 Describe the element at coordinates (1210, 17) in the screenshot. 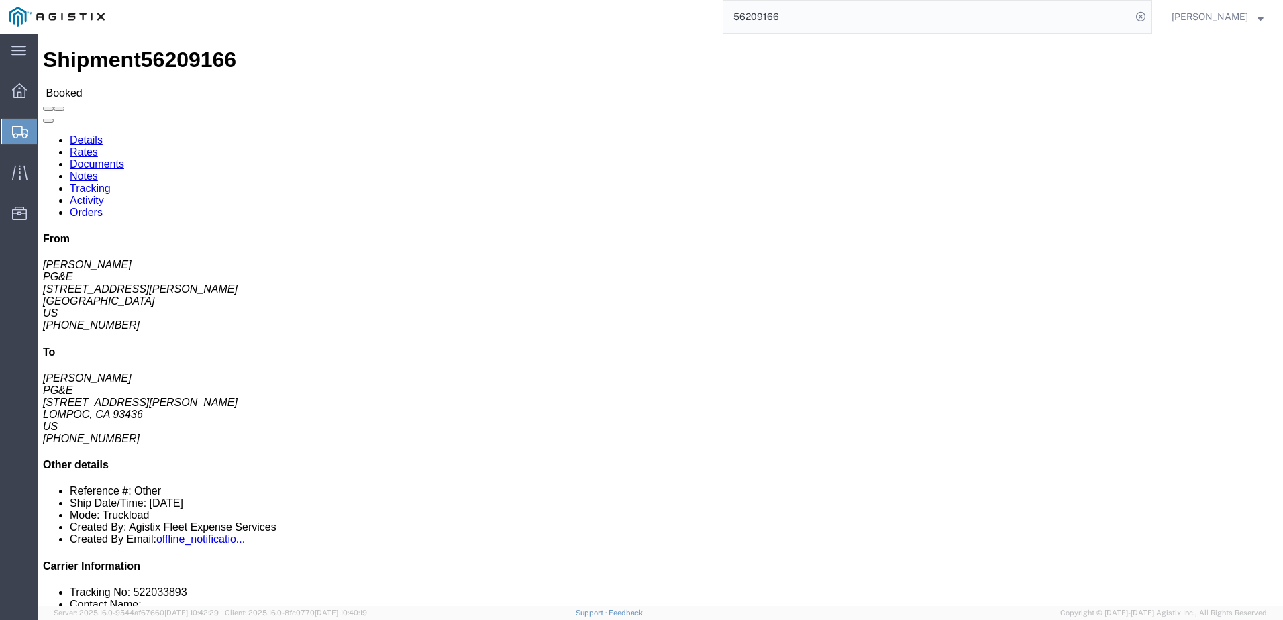

I see `span: Deni Smith` at that location.